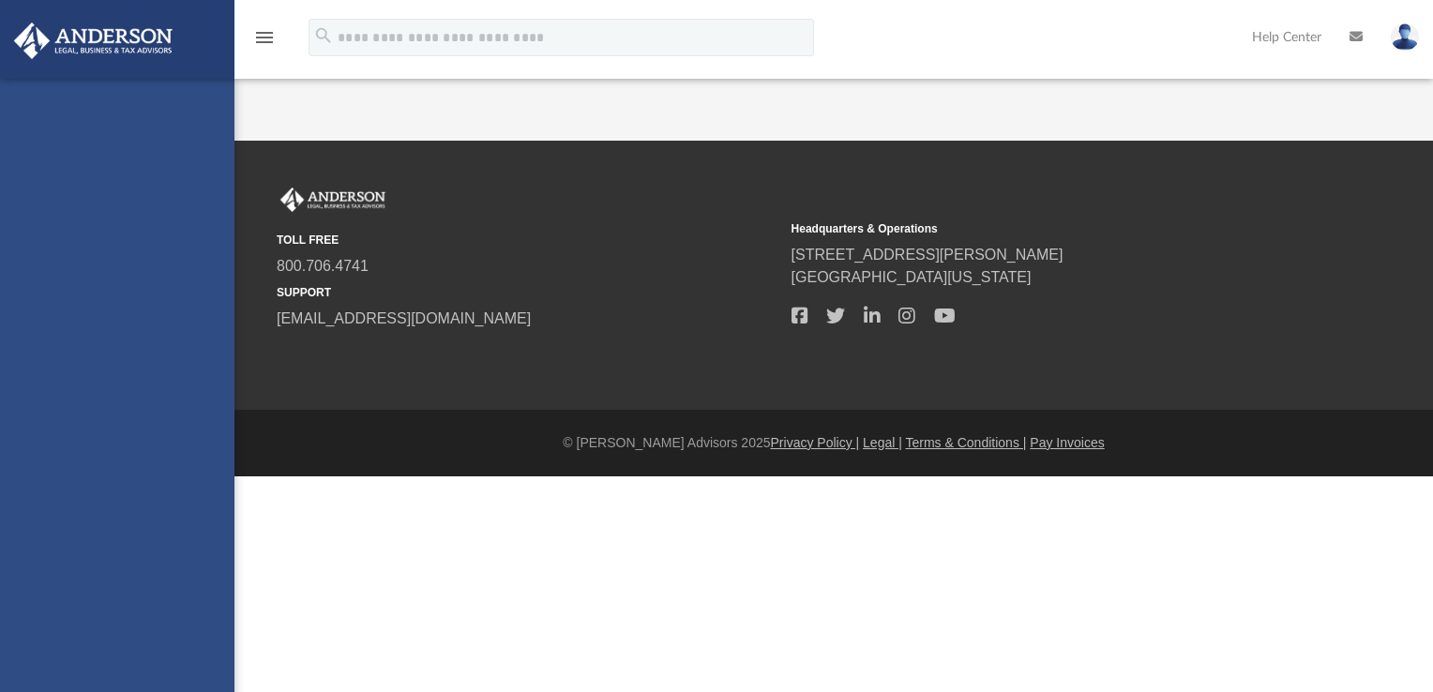 This screenshot has height=692, width=1433. What do you see at coordinates (527, 293) in the screenshot?
I see `small: SUPPORT` at bounding box center [527, 293].